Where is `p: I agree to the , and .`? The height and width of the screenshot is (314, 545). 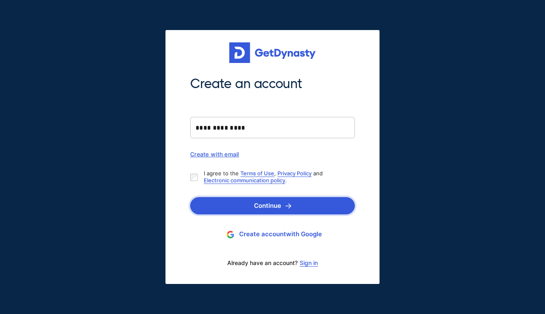
p: I agree to the , and . is located at coordinates (276, 177).